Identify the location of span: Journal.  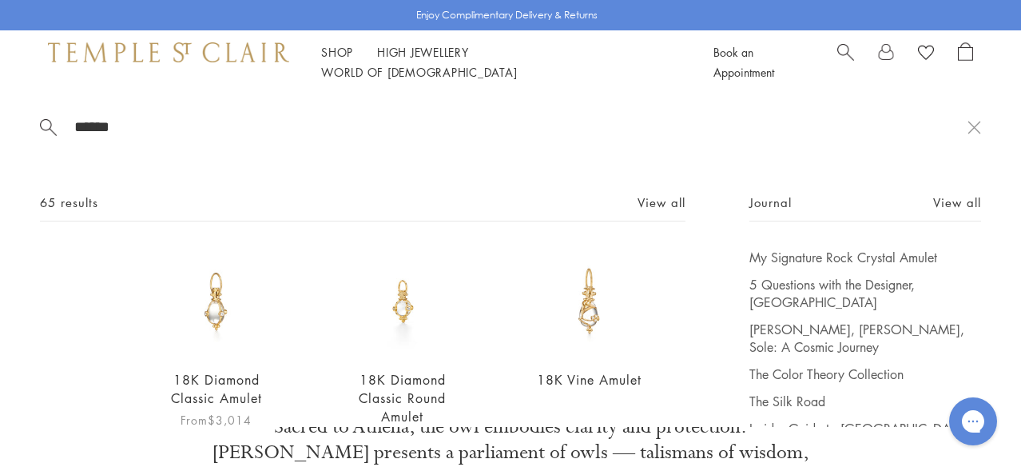
(770, 202).